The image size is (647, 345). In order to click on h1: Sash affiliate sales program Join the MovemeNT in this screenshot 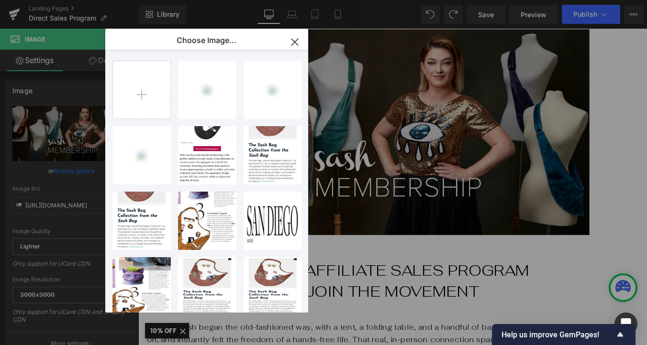, I will do `click(289, 288)`.